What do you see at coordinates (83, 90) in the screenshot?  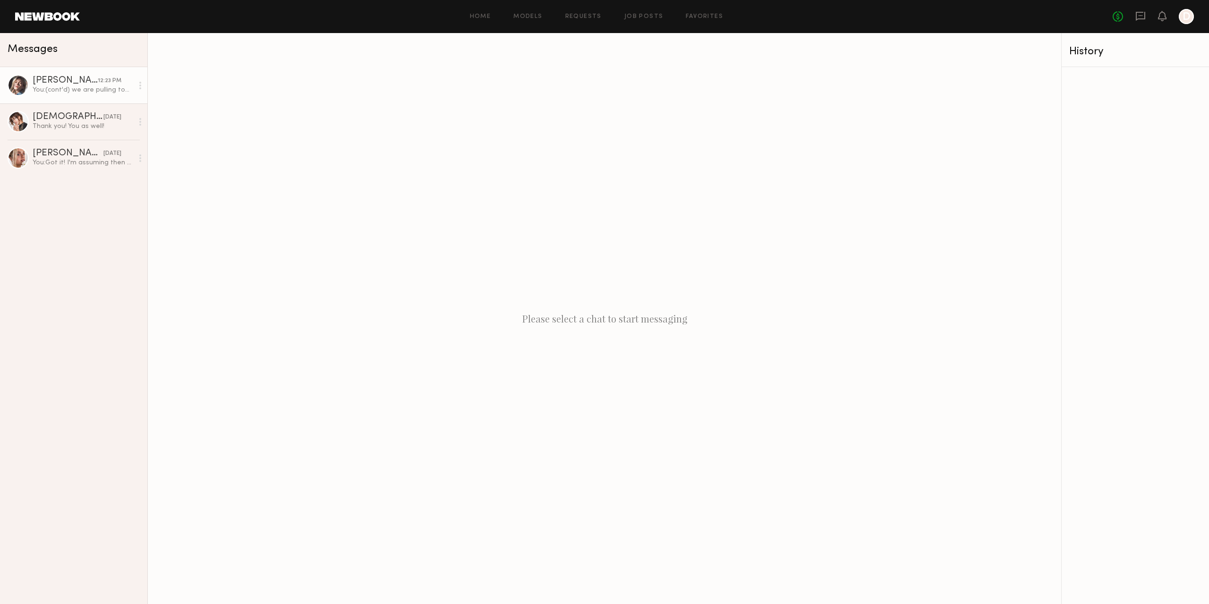 I see `div: You: (cont'd) we are pulling together basically any pair that could likely fit you for the shoot ...` at bounding box center [83, 90].